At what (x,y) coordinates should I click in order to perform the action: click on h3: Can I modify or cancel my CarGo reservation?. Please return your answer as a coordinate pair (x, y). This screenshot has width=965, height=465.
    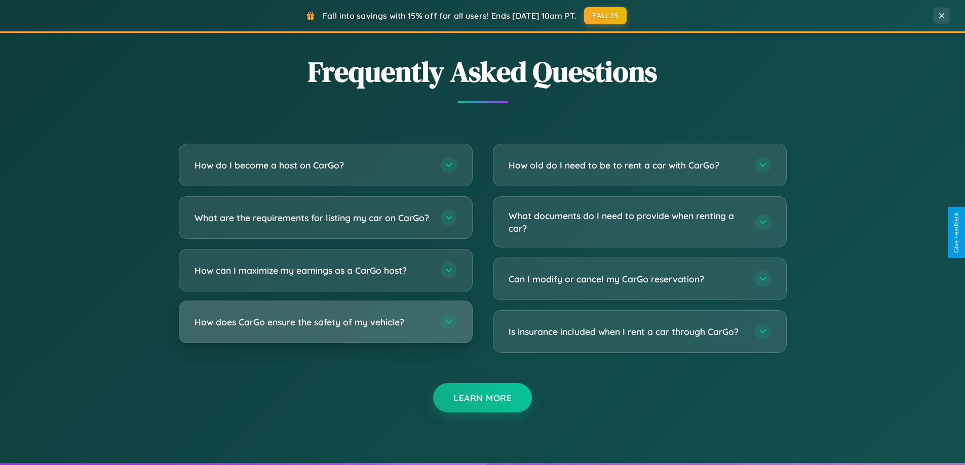
    Looking at the image, I should click on (627, 279).